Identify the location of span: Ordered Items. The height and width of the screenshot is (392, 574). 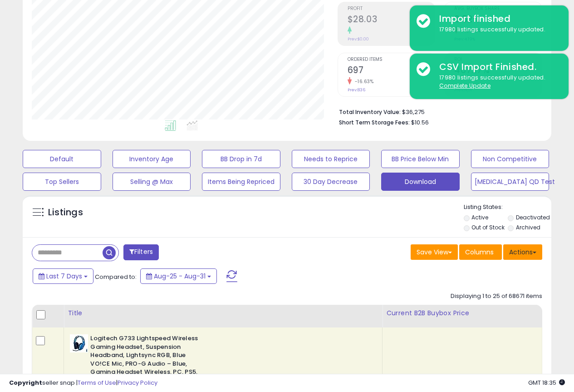
(391, 59).